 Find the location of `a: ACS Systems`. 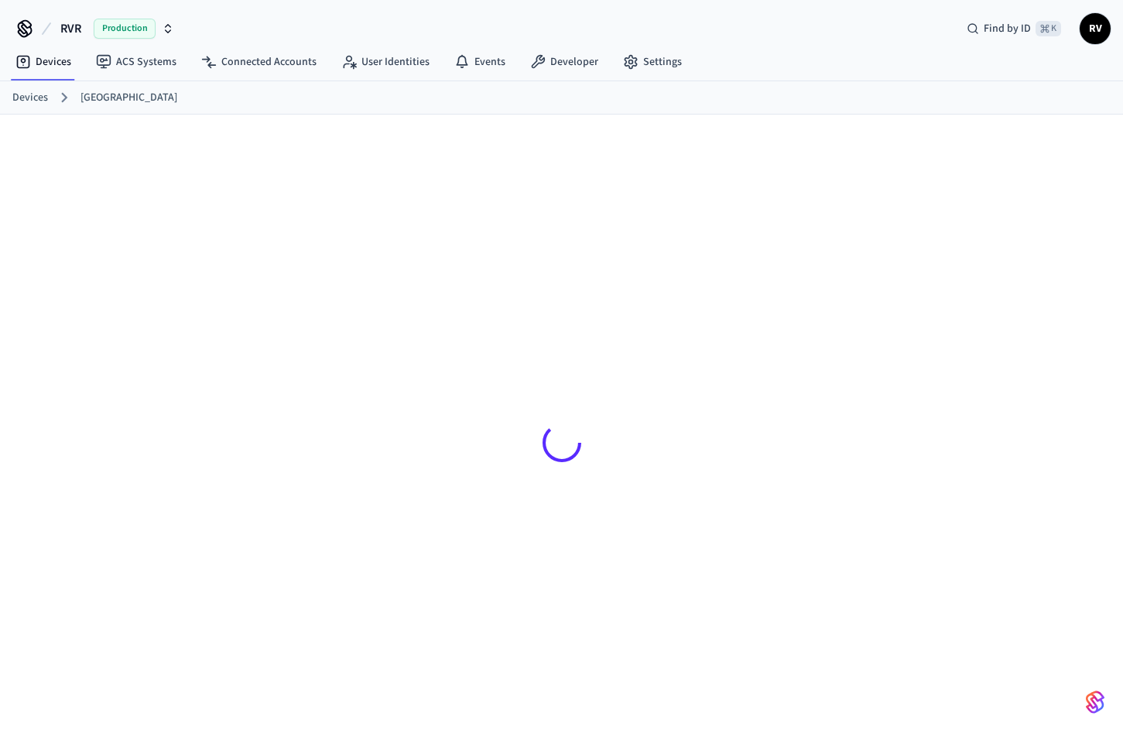

a: ACS Systems is located at coordinates (136, 62).